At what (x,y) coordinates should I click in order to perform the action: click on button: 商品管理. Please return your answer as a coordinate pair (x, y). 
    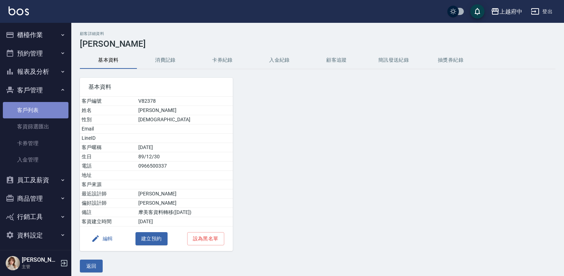
    Looking at the image, I should click on (36, 199).